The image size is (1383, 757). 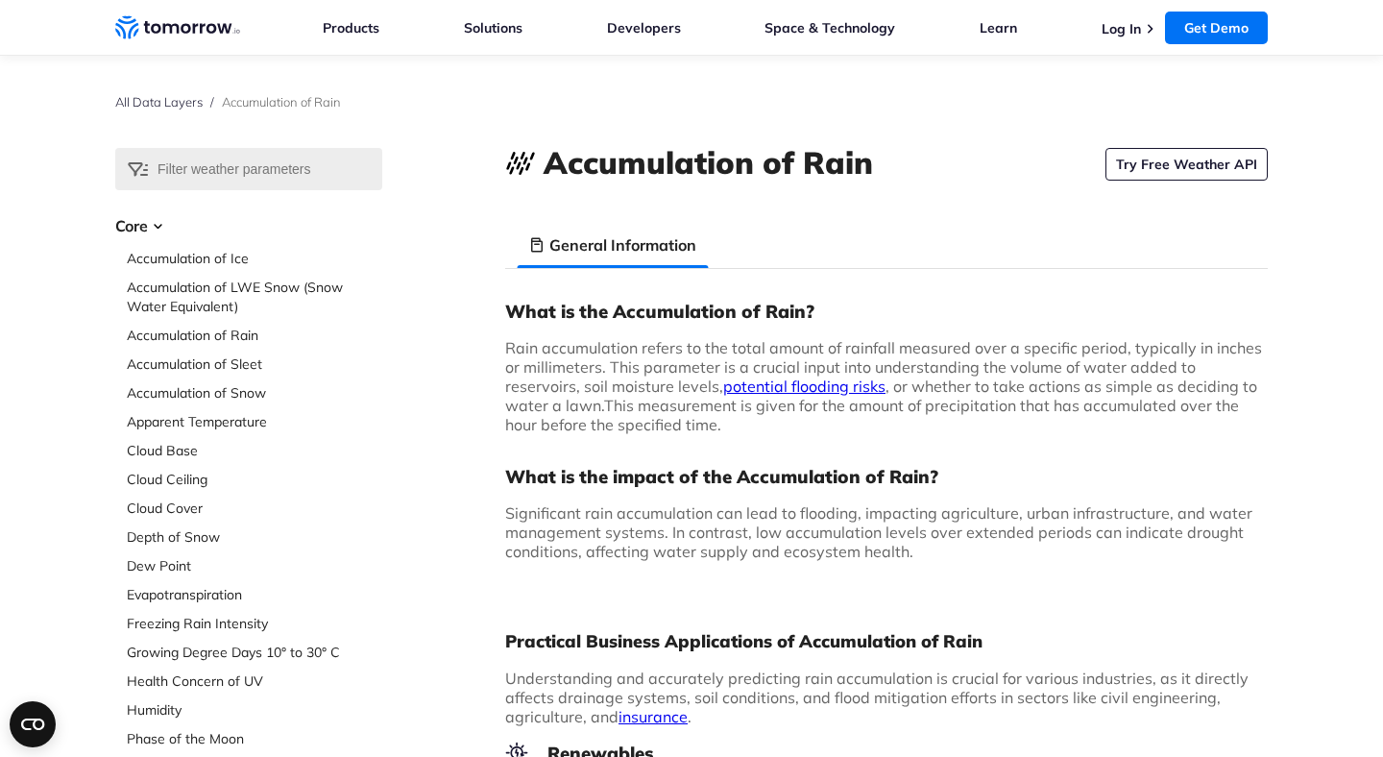 I want to click on a: potential flooding risks, so click(x=804, y=386).